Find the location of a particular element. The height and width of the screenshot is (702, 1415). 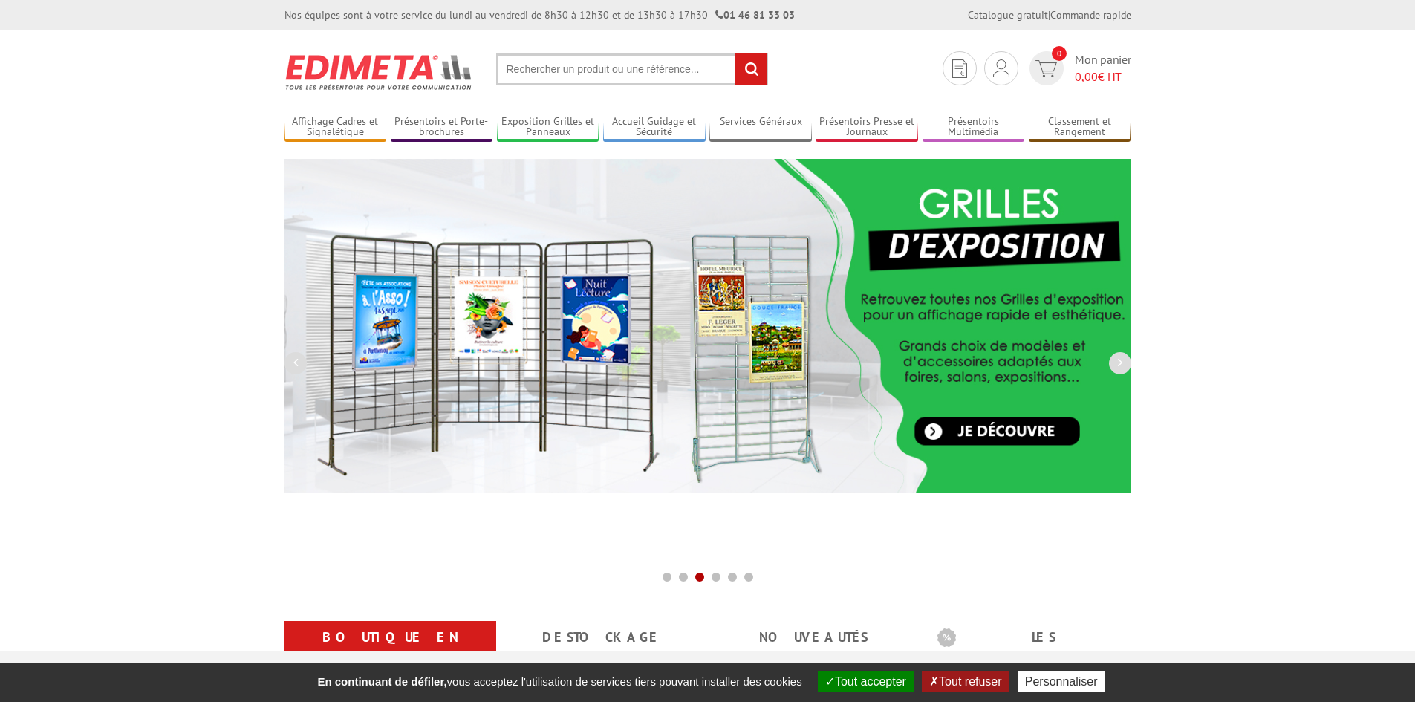

a: Destockage is located at coordinates (602, 637).